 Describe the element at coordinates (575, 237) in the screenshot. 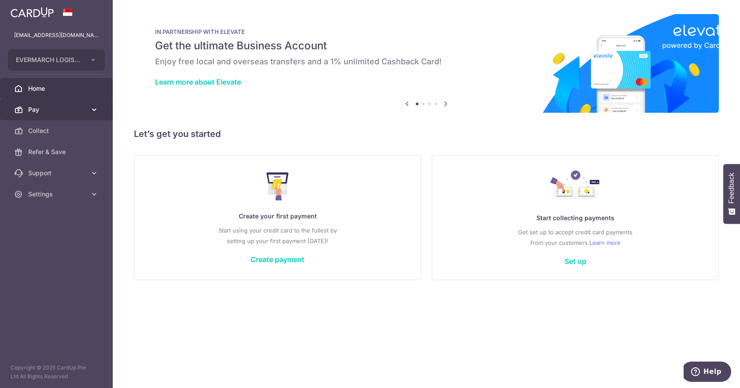

I see `p: Get set up to accept credit card payments from your customers.` at that location.